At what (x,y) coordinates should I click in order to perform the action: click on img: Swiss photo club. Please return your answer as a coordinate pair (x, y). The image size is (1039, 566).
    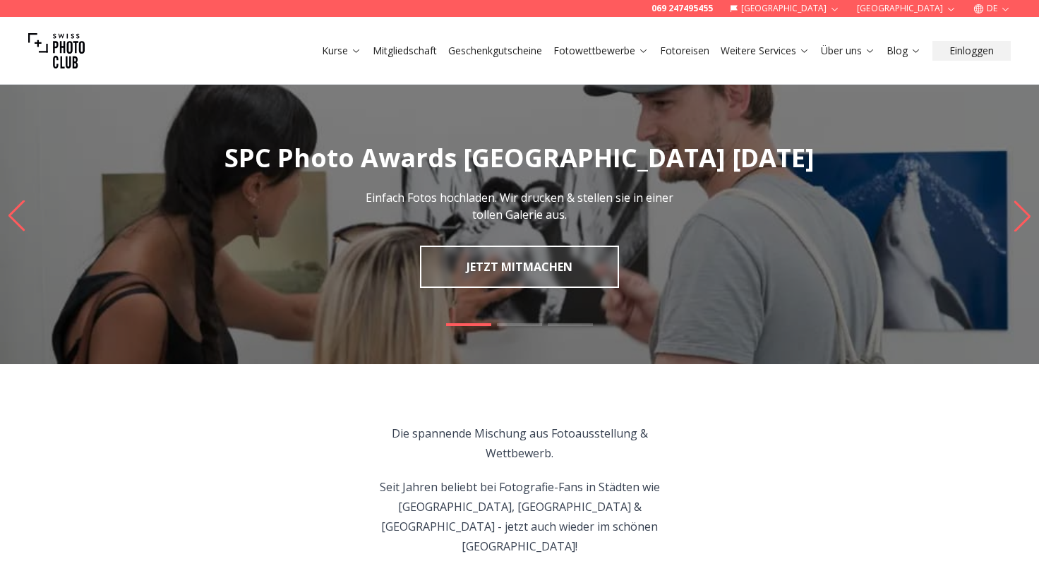
    Looking at the image, I should click on (56, 51).